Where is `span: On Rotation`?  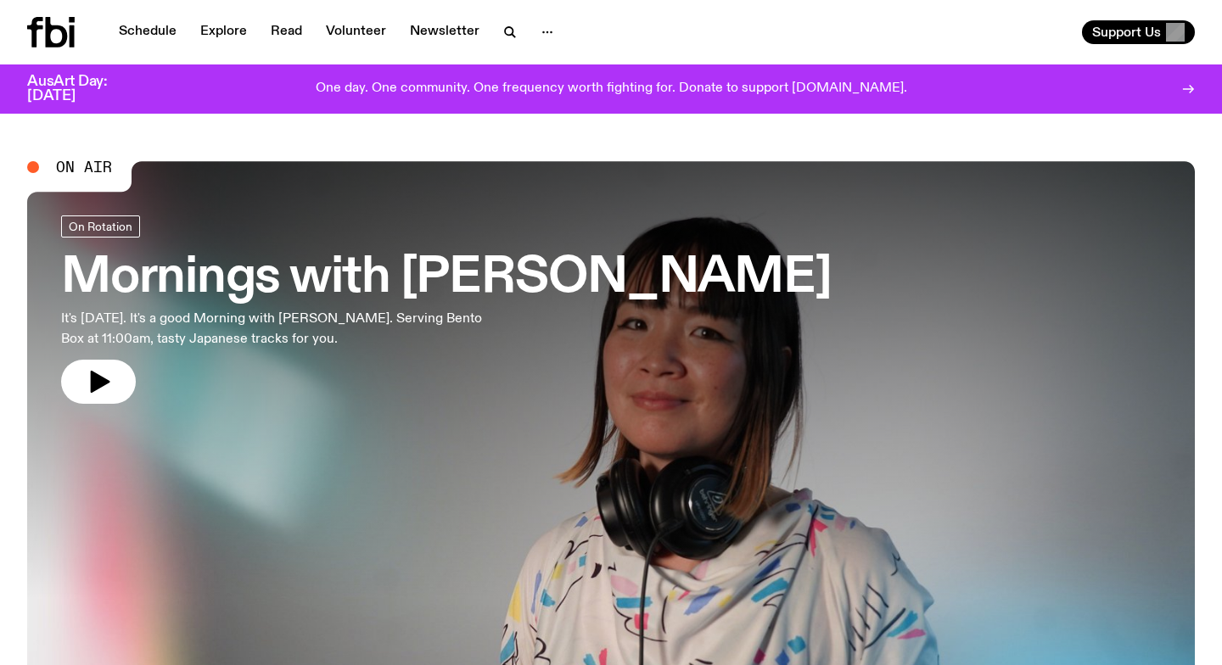
span: On Rotation is located at coordinates (100, 226).